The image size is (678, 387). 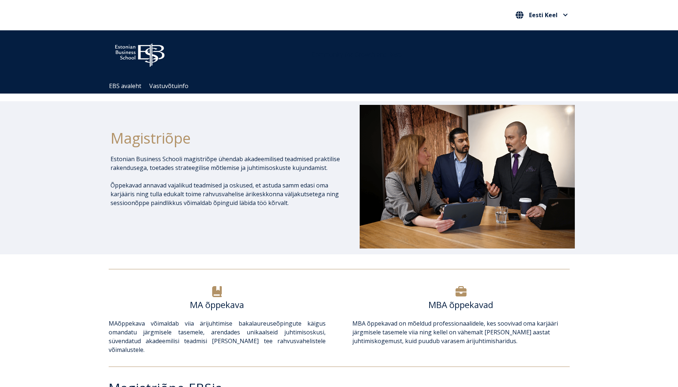 I want to click on h1: Magistriõpe, so click(x=225, y=138).